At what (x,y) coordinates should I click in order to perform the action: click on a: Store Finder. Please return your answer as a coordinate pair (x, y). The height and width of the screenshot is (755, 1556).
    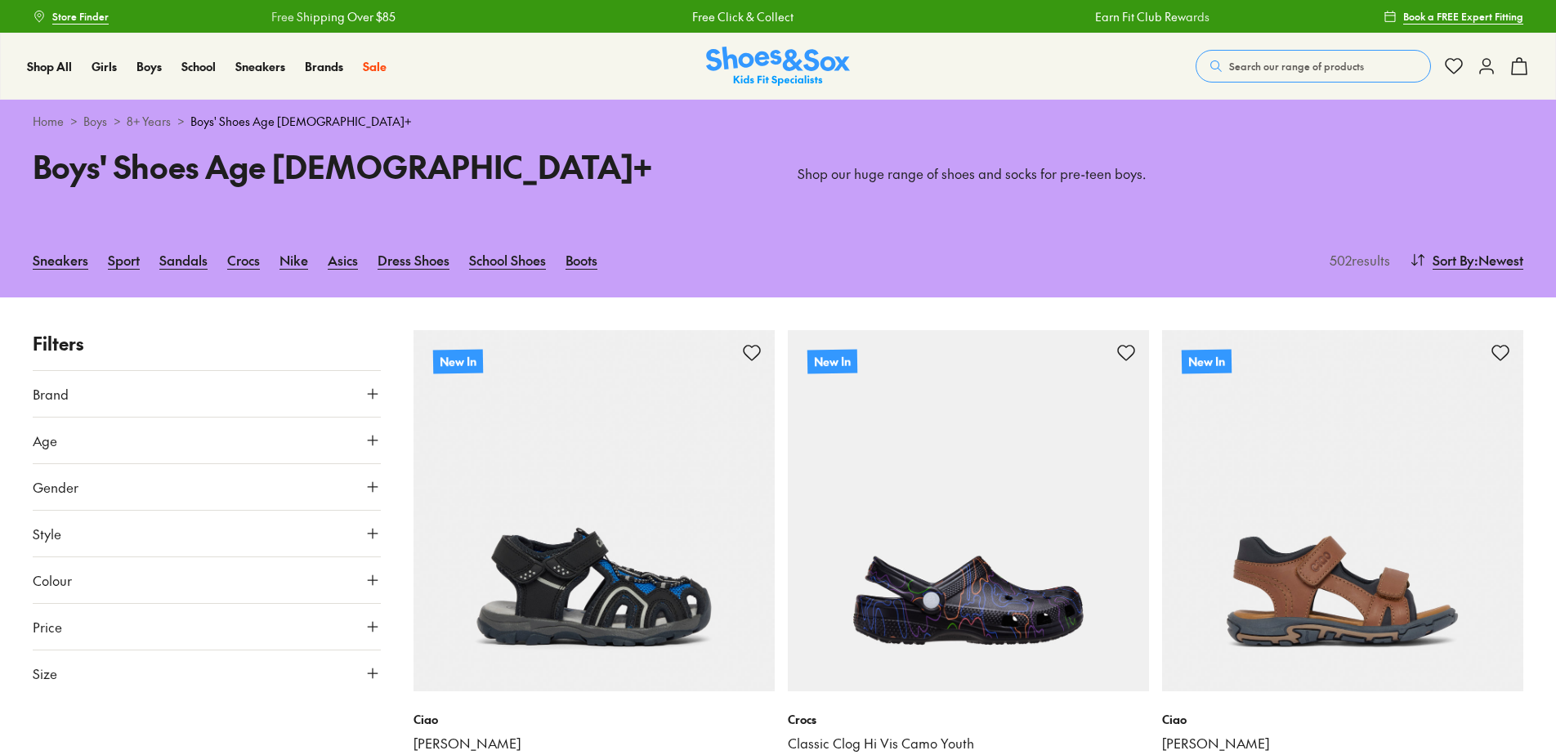
    Looking at the image, I should click on (70, 16).